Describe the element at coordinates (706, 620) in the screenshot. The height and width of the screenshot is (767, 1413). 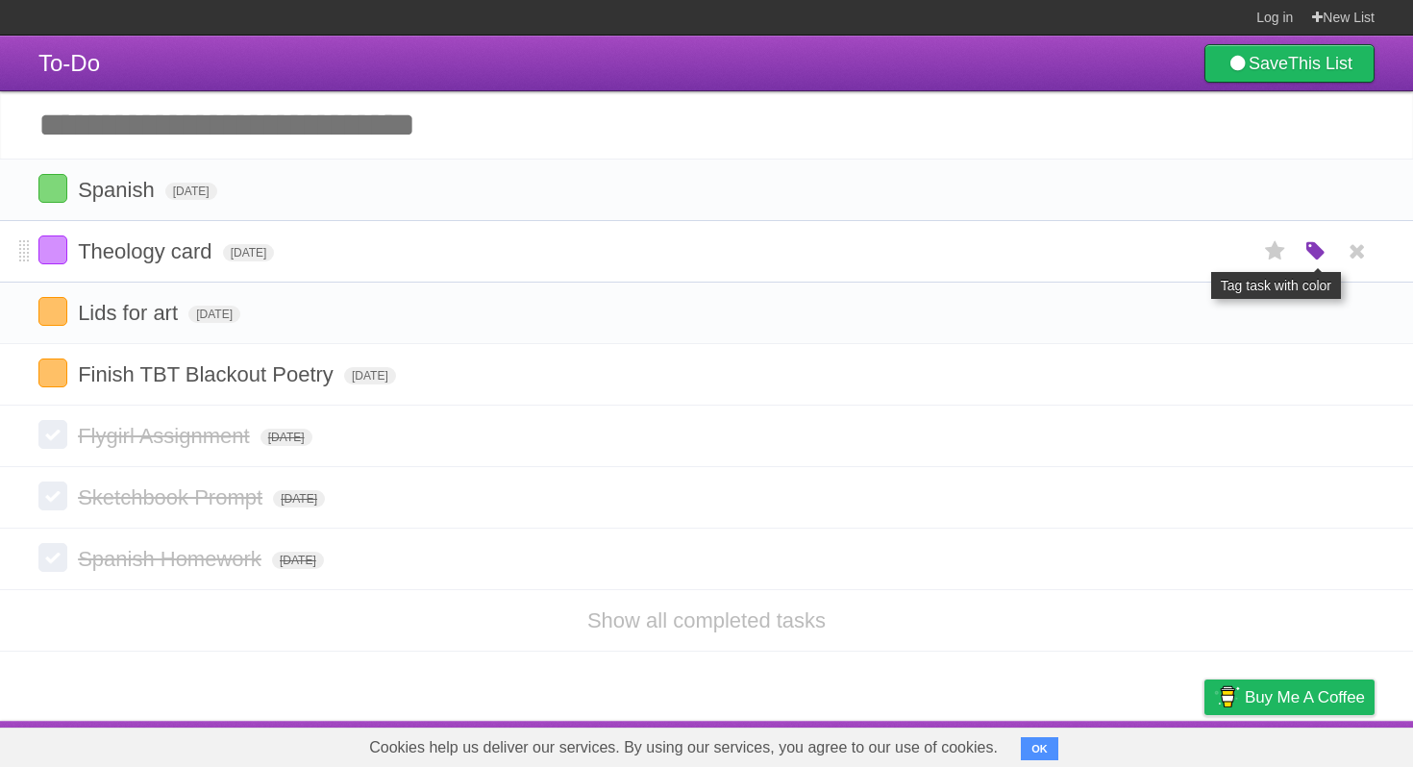
I see `a: Show all completed tasks` at that location.